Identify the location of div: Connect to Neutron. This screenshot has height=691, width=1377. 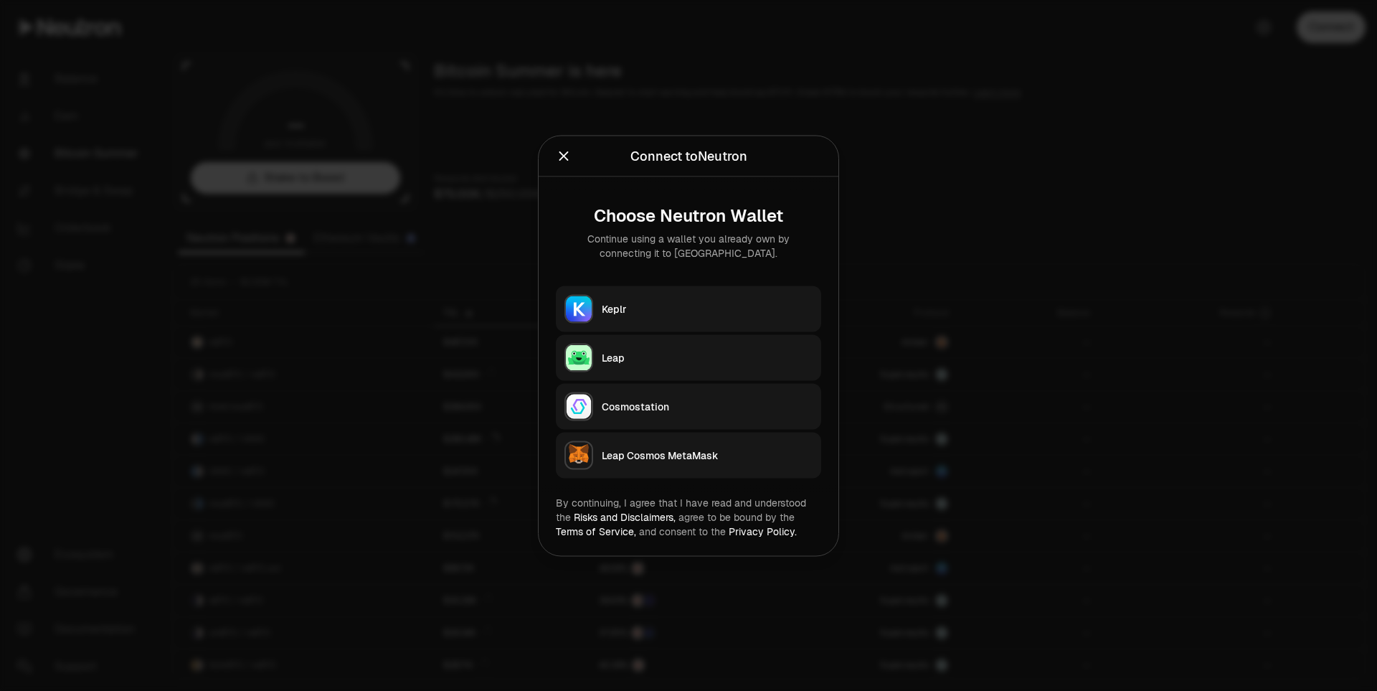
(689, 156).